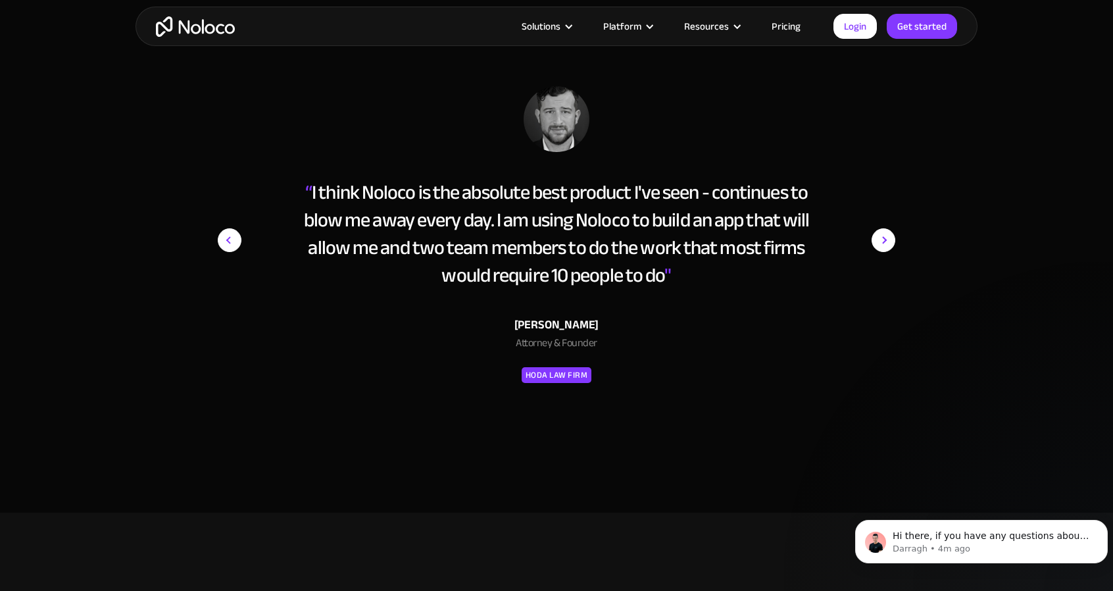 This screenshot has height=591, width=1113. Describe the element at coordinates (557, 236) in the screenshot. I see `div: 2 of 15` at that location.